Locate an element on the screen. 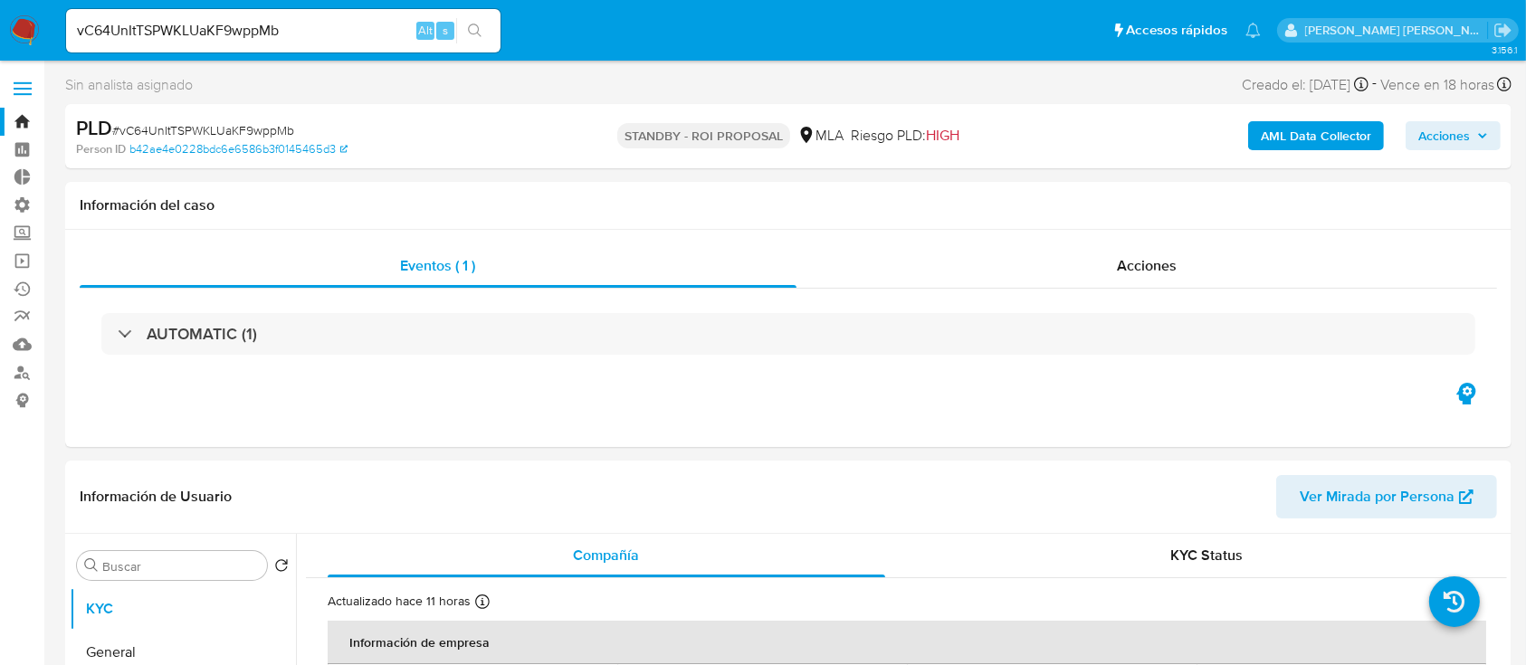 The height and width of the screenshot is (665, 1526). a: Salir is located at coordinates (1503, 30).